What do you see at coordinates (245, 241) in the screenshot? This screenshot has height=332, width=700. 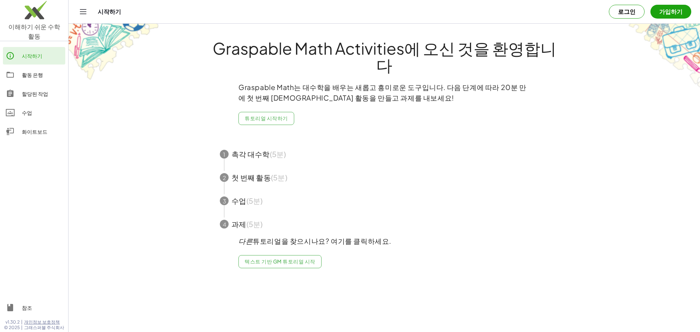 I see `font: 다른` at bounding box center [245, 241].